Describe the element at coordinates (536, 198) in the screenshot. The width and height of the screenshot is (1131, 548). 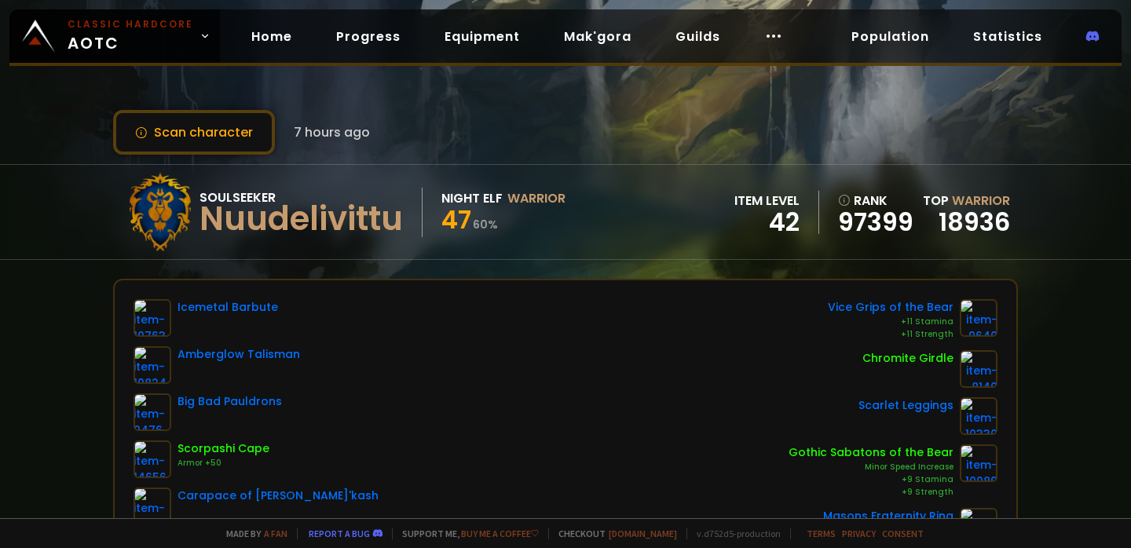
I see `div: Warrior` at that location.